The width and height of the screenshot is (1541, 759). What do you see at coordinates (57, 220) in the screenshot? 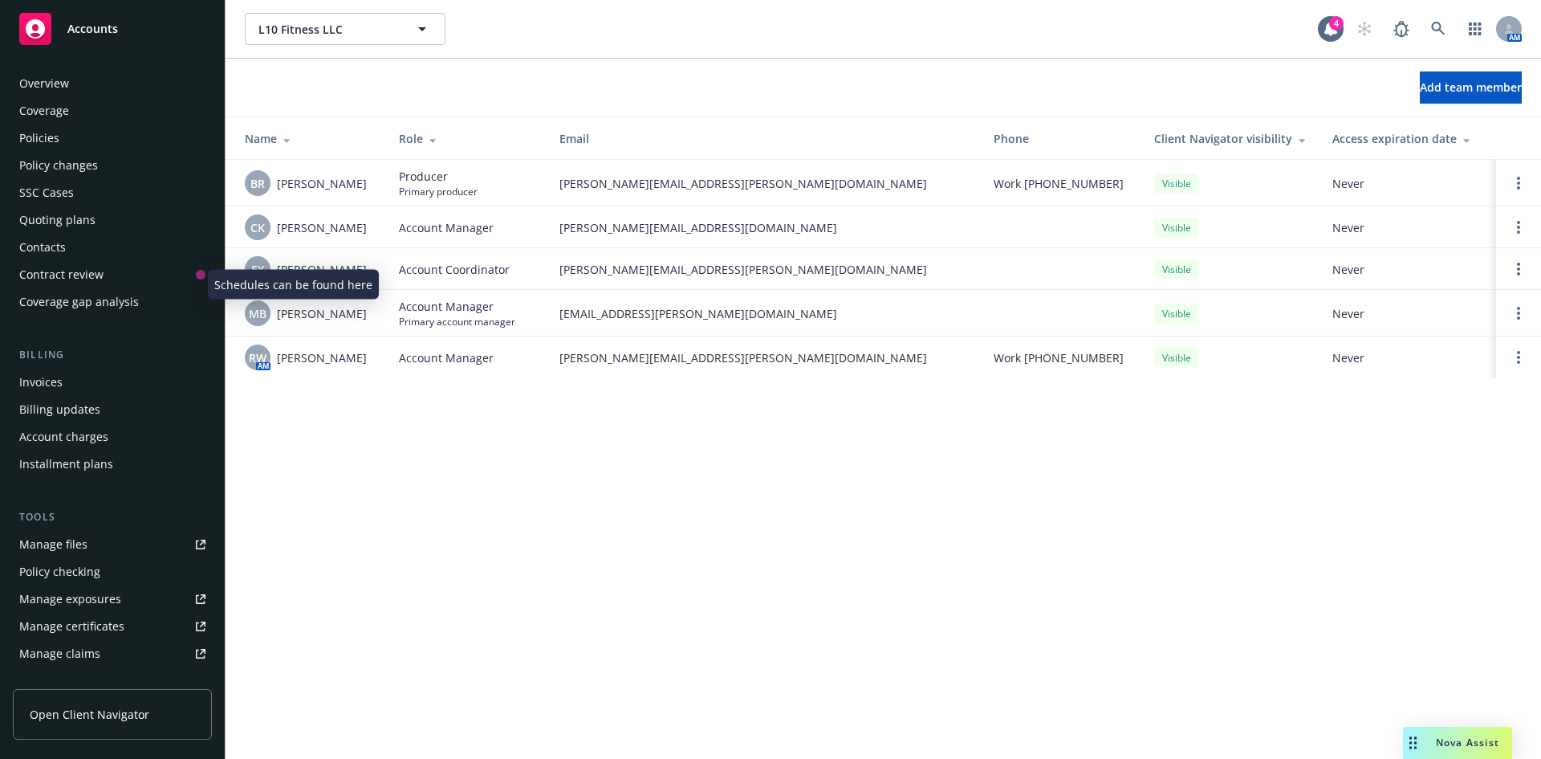
I see `div: Quoting plans` at bounding box center [57, 220].